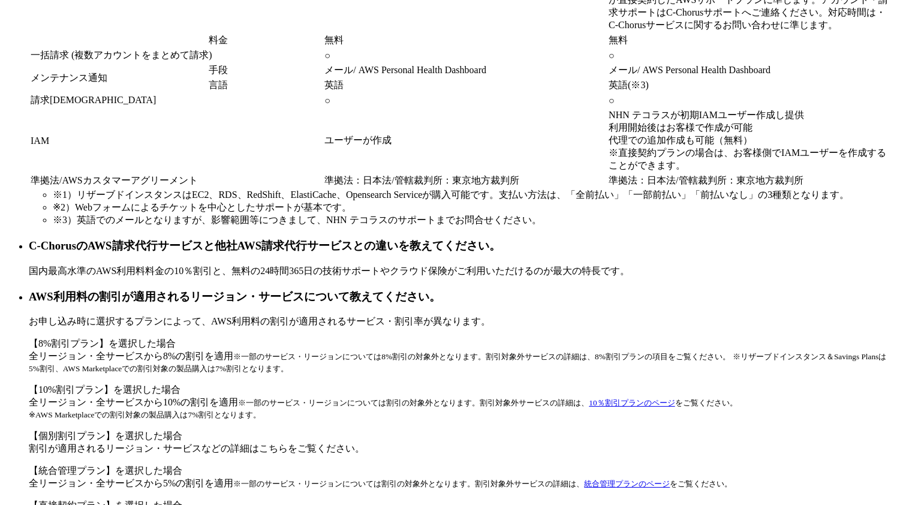  What do you see at coordinates (749, 140) in the screenshot?
I see `td: NHN テコラスが初期IAMユーザー作成し提供 利用開始後はお客様で作成が可能 代理での追加作成も可能（無料） ※直接契約プランの場合は、お客様側でIAMユーザーを作成することができます。` at bounding box center [749, 140].